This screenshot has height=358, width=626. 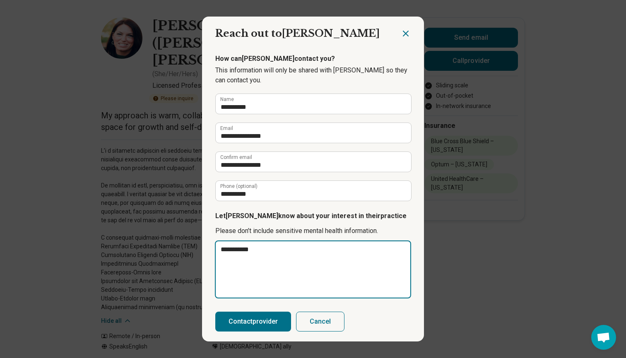 What do you see at coordinates (406, 34) in the screenshot?
I see `button: Close dialog` at bounding box center [406, 34].